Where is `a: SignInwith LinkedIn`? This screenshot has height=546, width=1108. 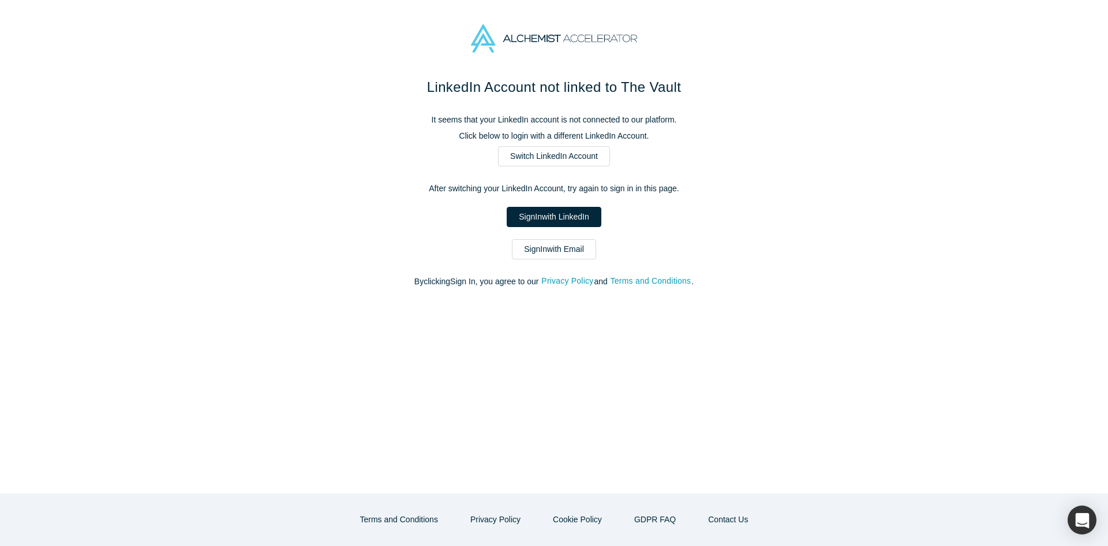
a: SignInwith LinkedIn is located at coordinates (554, 216).